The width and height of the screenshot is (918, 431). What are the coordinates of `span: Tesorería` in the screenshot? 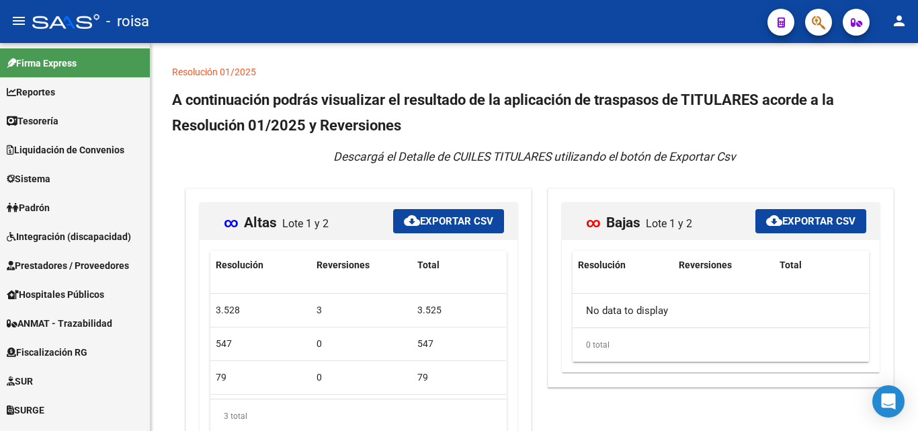 It's located at (32, 121).